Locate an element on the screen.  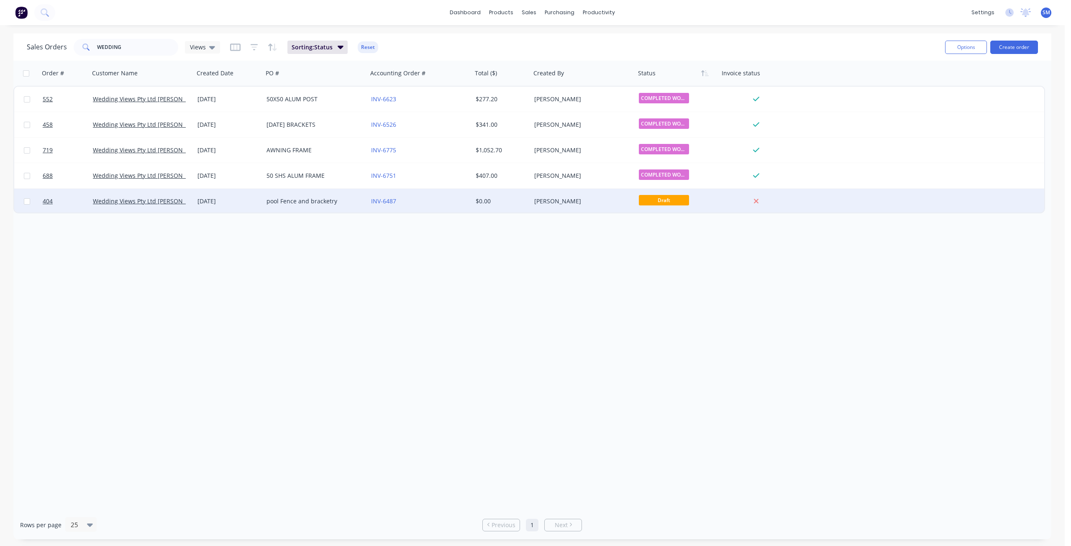
a: 404 is located at coordinates (68, 201).